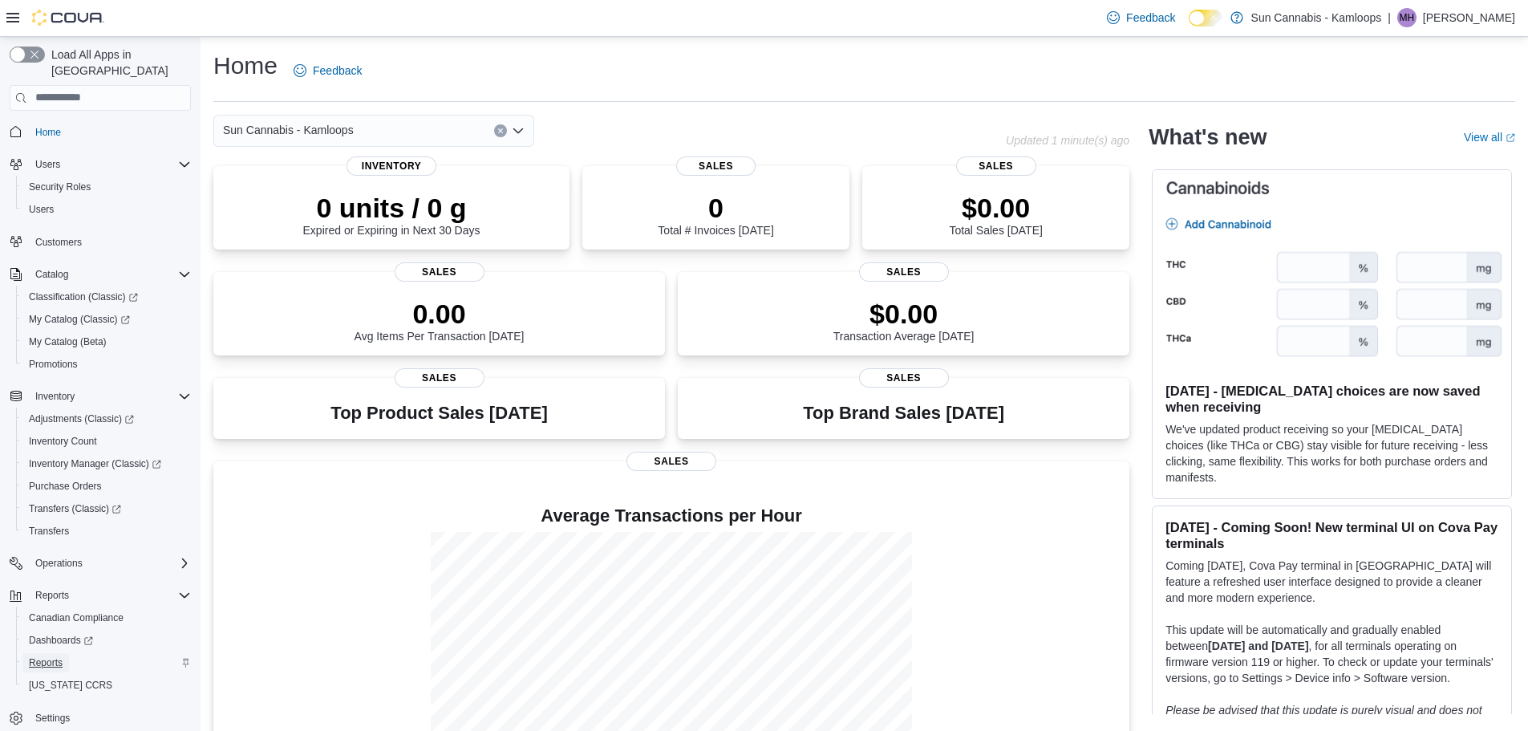  Describe the element at coordinates (107, 509) in the screenshot. I see `span: Transfers (Classic)` at that location.